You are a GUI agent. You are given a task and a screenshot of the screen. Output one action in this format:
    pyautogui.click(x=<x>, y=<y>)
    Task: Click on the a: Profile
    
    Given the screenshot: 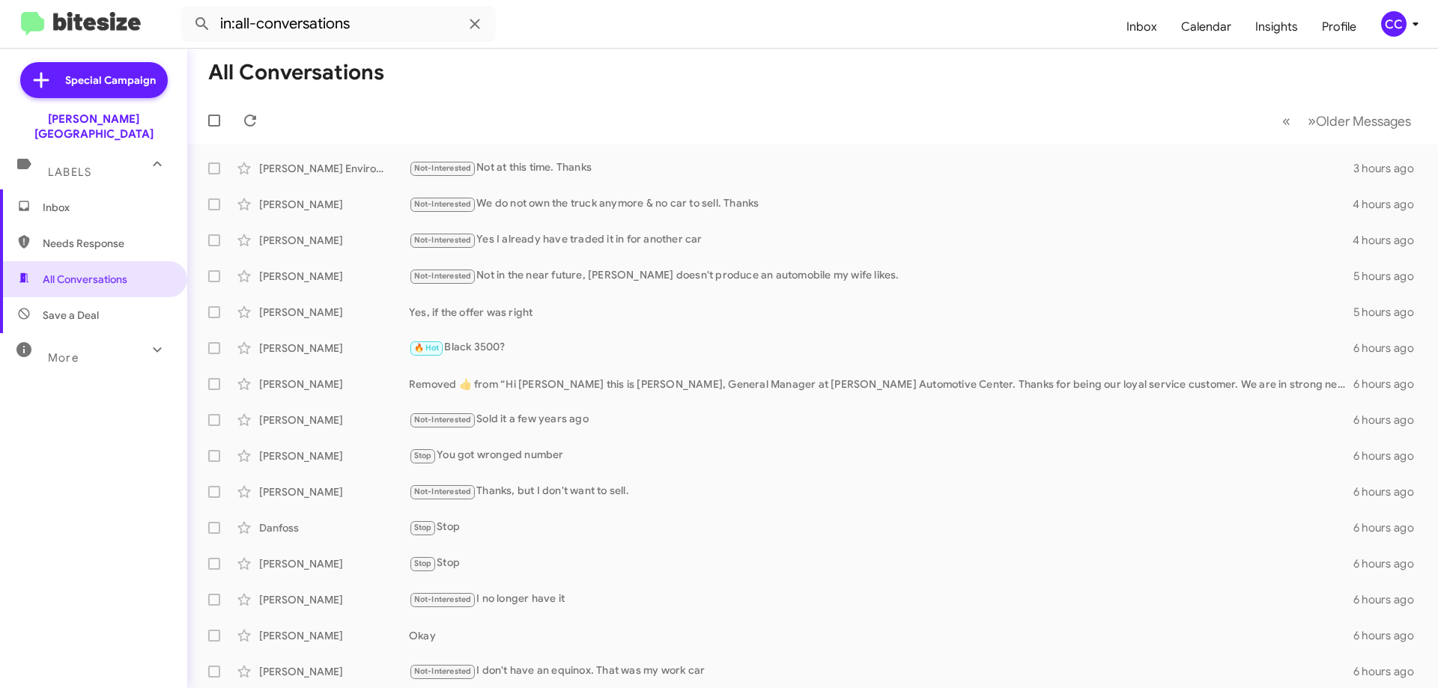 What is the action you would take?
    pyautogui.click(x=1339, y=27)
    